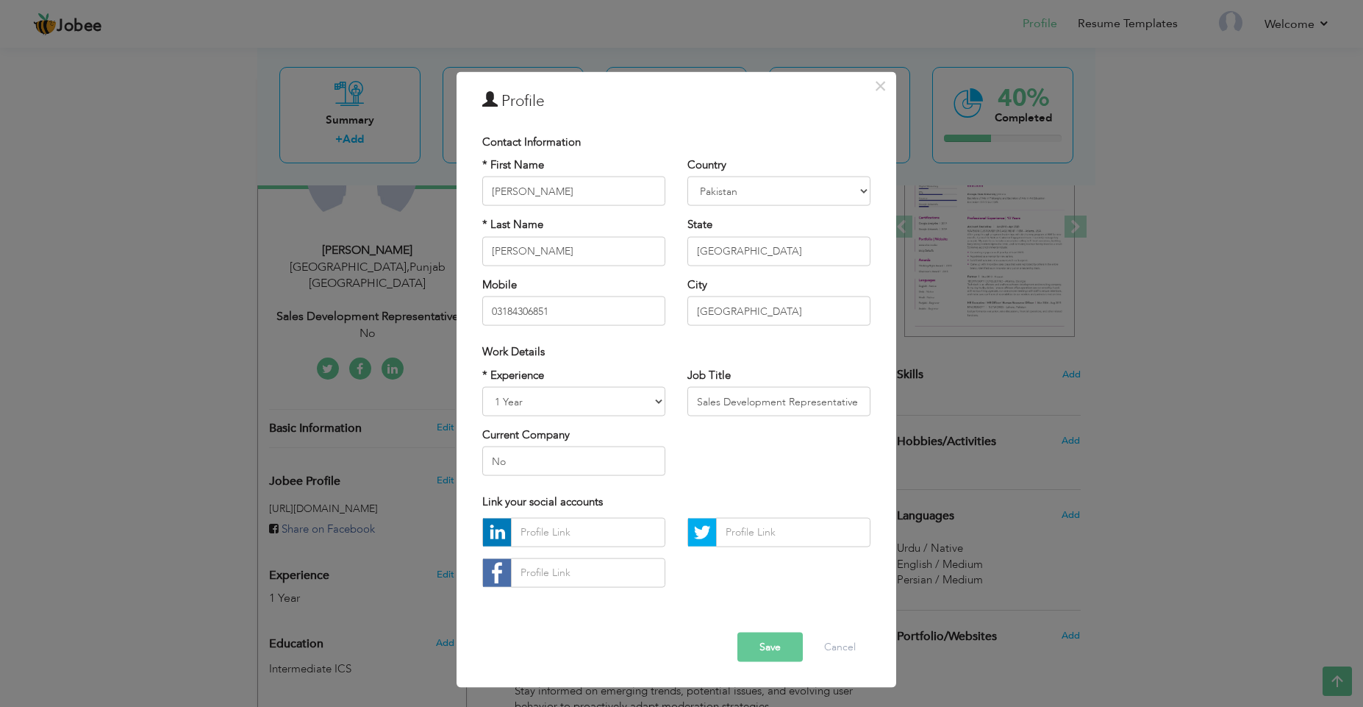 The height and width of the screenshot is (707, 1363). I want to click on label: Current Company, so click(526, 435).